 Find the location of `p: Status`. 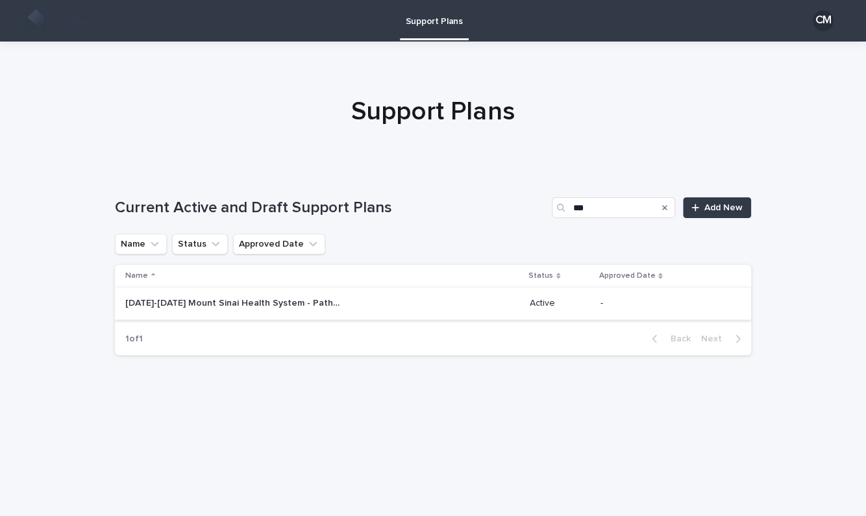

p: Status is located at coordinates (540, 276).